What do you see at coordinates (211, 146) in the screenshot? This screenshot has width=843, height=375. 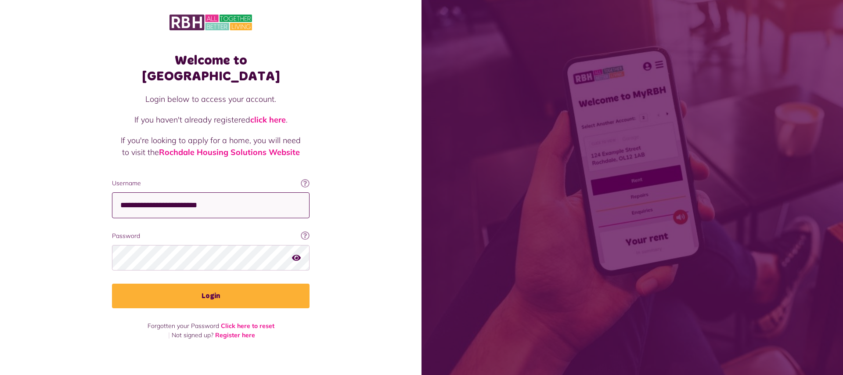 I see `p: If you're looking to apply for a home, you will need to visit the` at bounding box center [211, 146].